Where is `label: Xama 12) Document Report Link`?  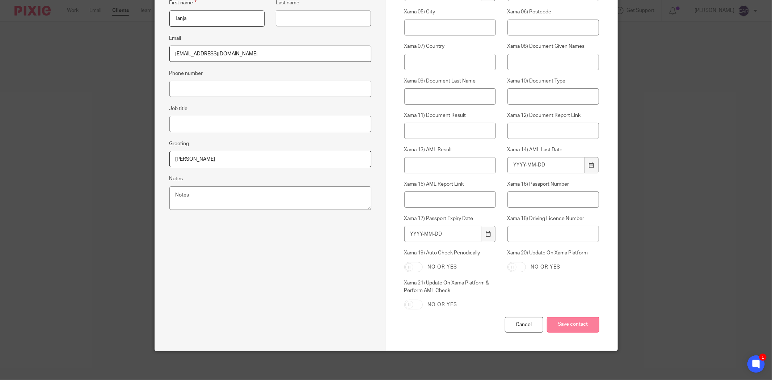
label: Xama 12) Document Report Link is located at coordinates (553, 115).